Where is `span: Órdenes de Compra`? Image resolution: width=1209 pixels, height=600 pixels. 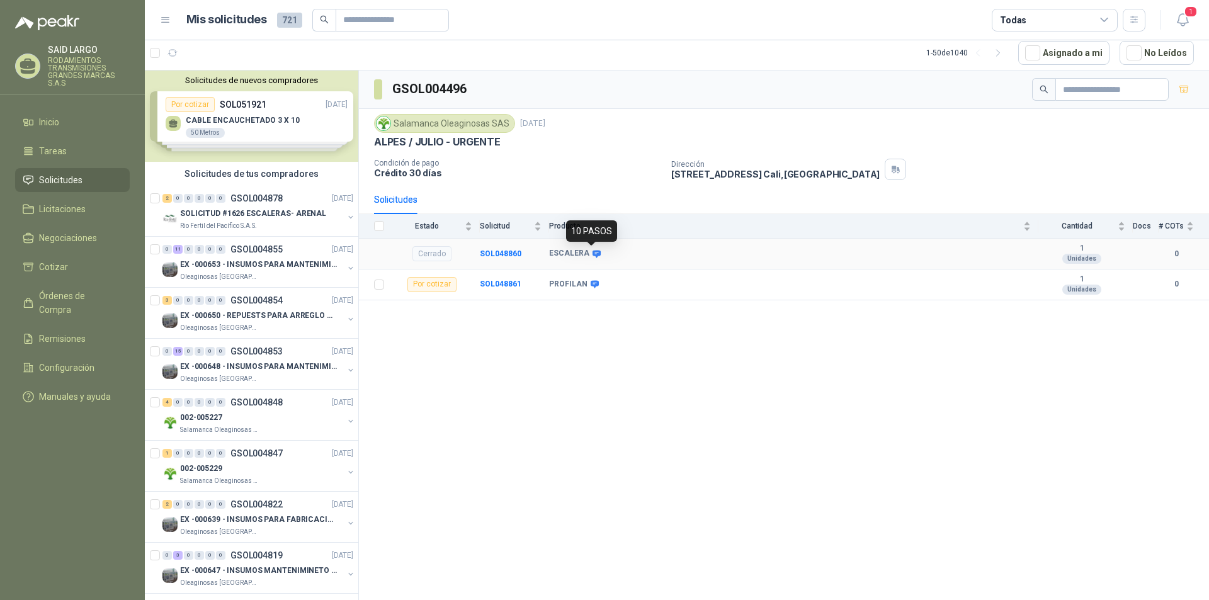
span: Órdenes de Compra is located at coordinates (78, 303).